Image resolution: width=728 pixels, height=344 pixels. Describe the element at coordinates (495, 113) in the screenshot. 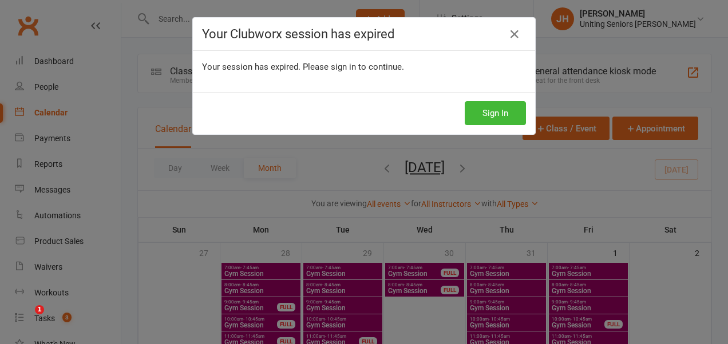

I see `button: Sign In` at that location.